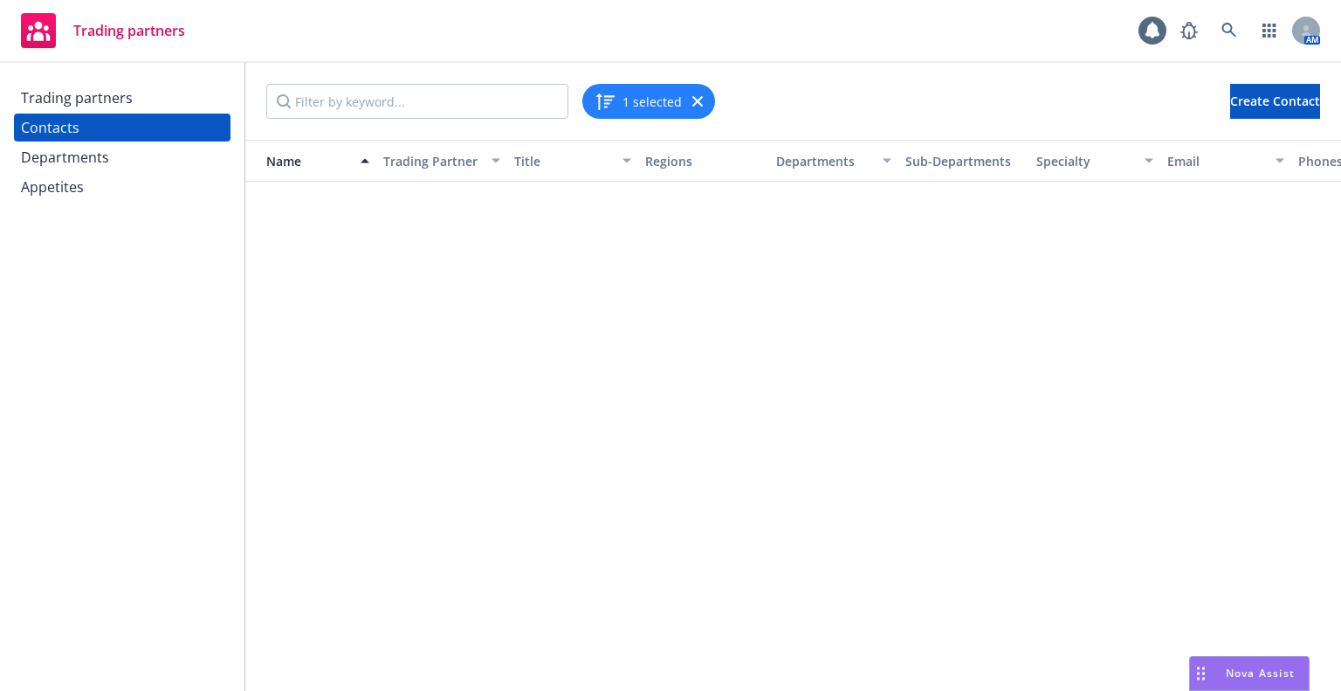  I want to click on div: Title, so click(563, 161).